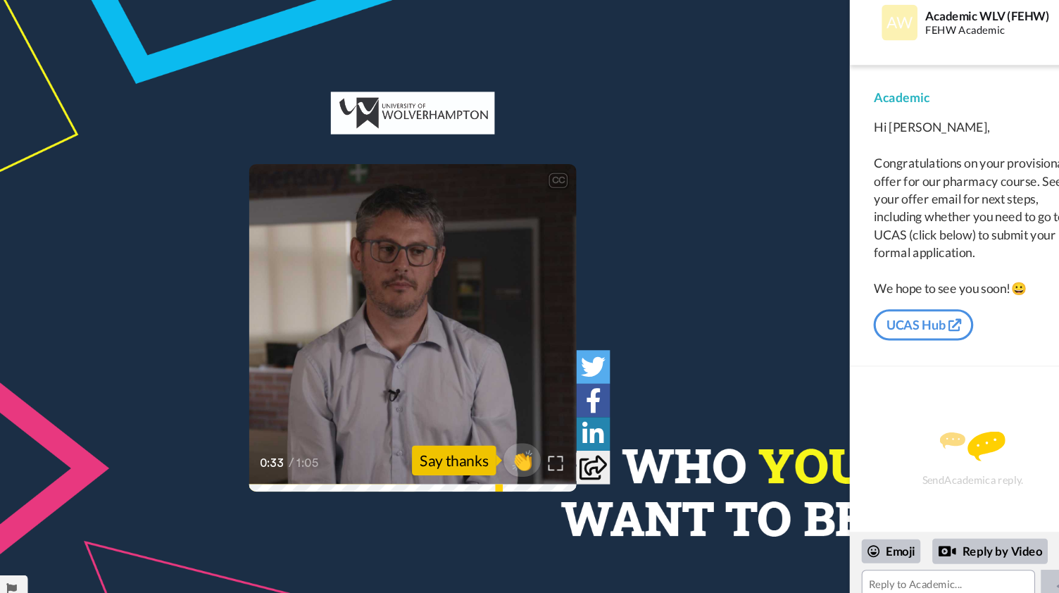 The image size is (1059, 593). I want to click on span: 0:33, so click(280, 457).